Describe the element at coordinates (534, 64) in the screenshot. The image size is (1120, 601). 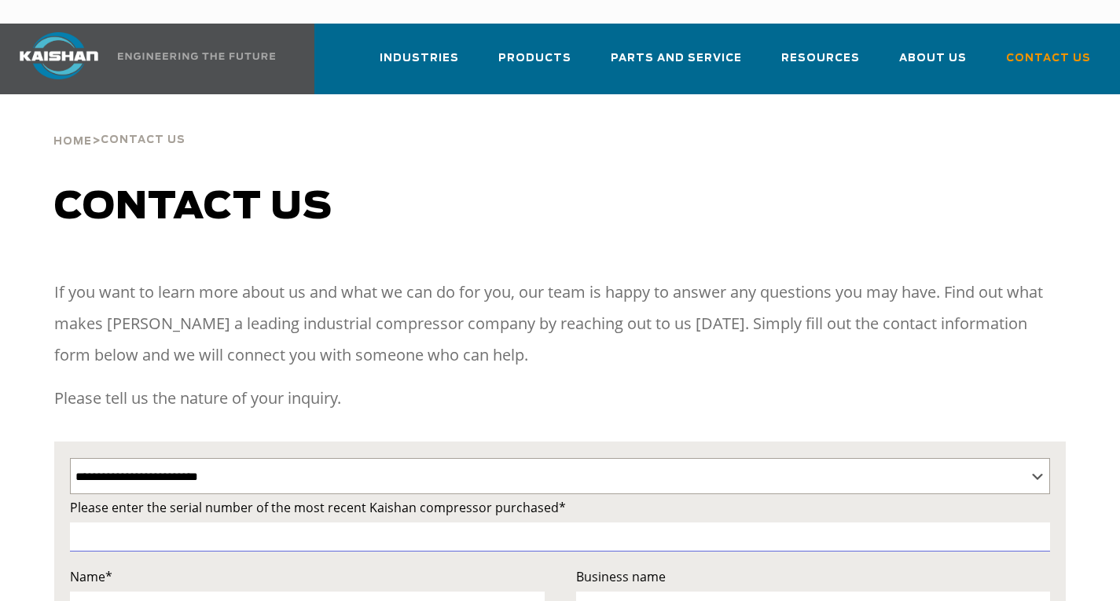
I see `a: Products` at that location.